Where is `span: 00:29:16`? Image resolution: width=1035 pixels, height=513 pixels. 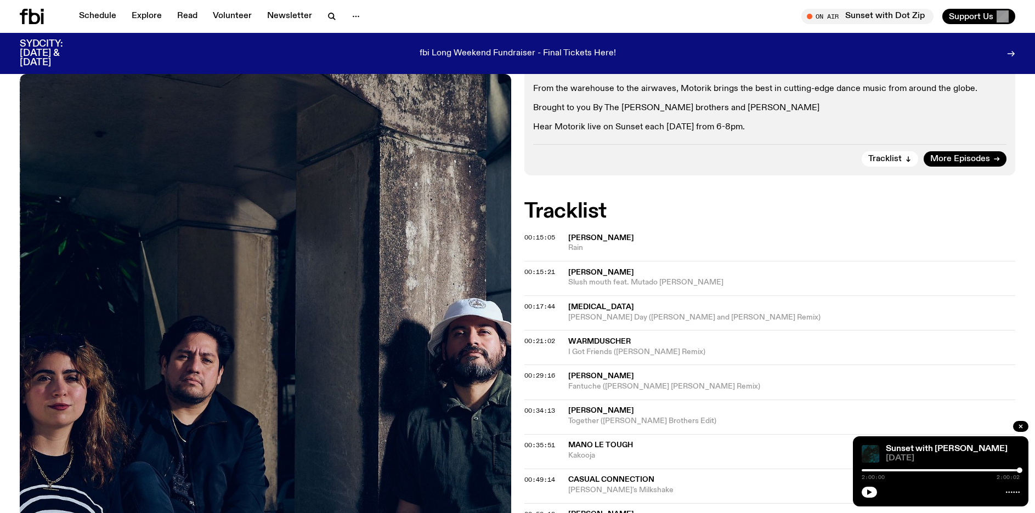
span: 00:29:16 is located at coordinates (540, 376).